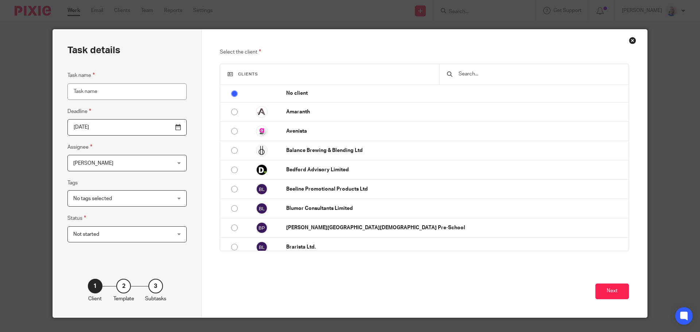  What do you see at coordinates (456, 151) in the screenshot?
I see `p: Balance Brewing & Blending Ltd` at bounding box center [456, 151].